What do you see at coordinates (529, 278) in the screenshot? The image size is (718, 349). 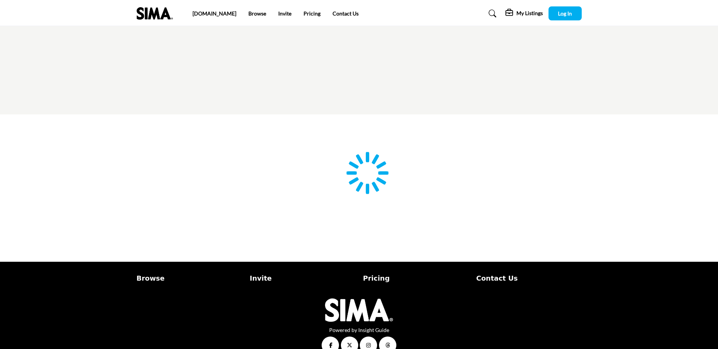 I see `p: Contact Us` at bounding box center [529, 278].